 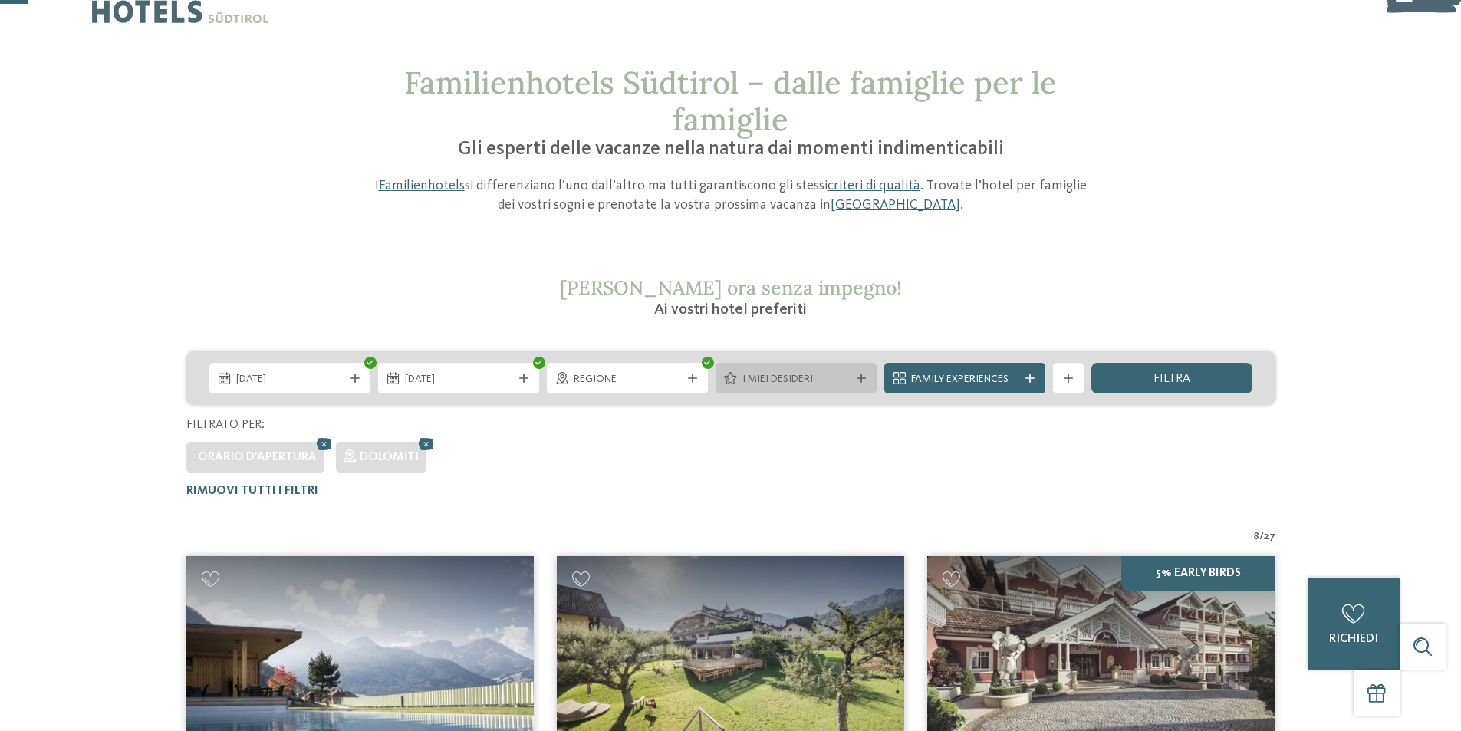 I want to click on span: Family Experiences, so click(x=965, y=380).